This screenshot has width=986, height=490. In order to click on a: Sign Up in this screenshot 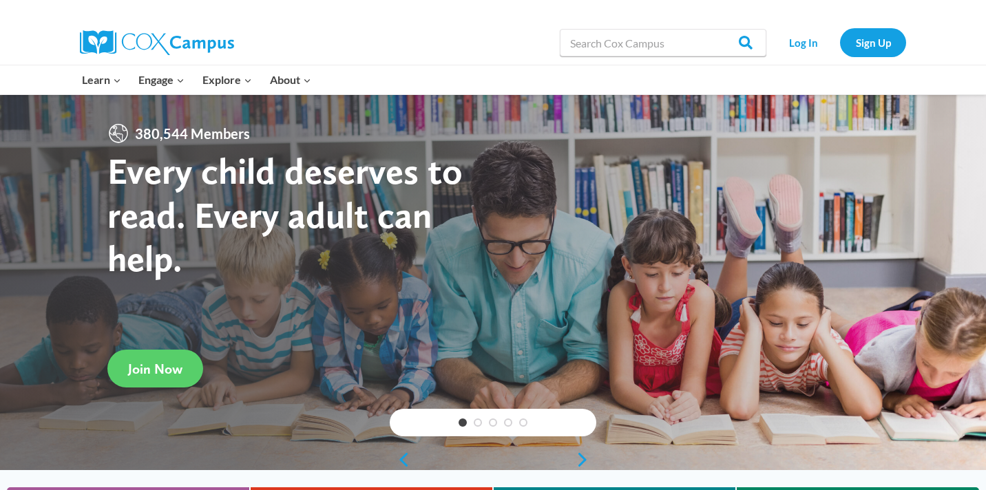, I will do `click(873, 42)`.